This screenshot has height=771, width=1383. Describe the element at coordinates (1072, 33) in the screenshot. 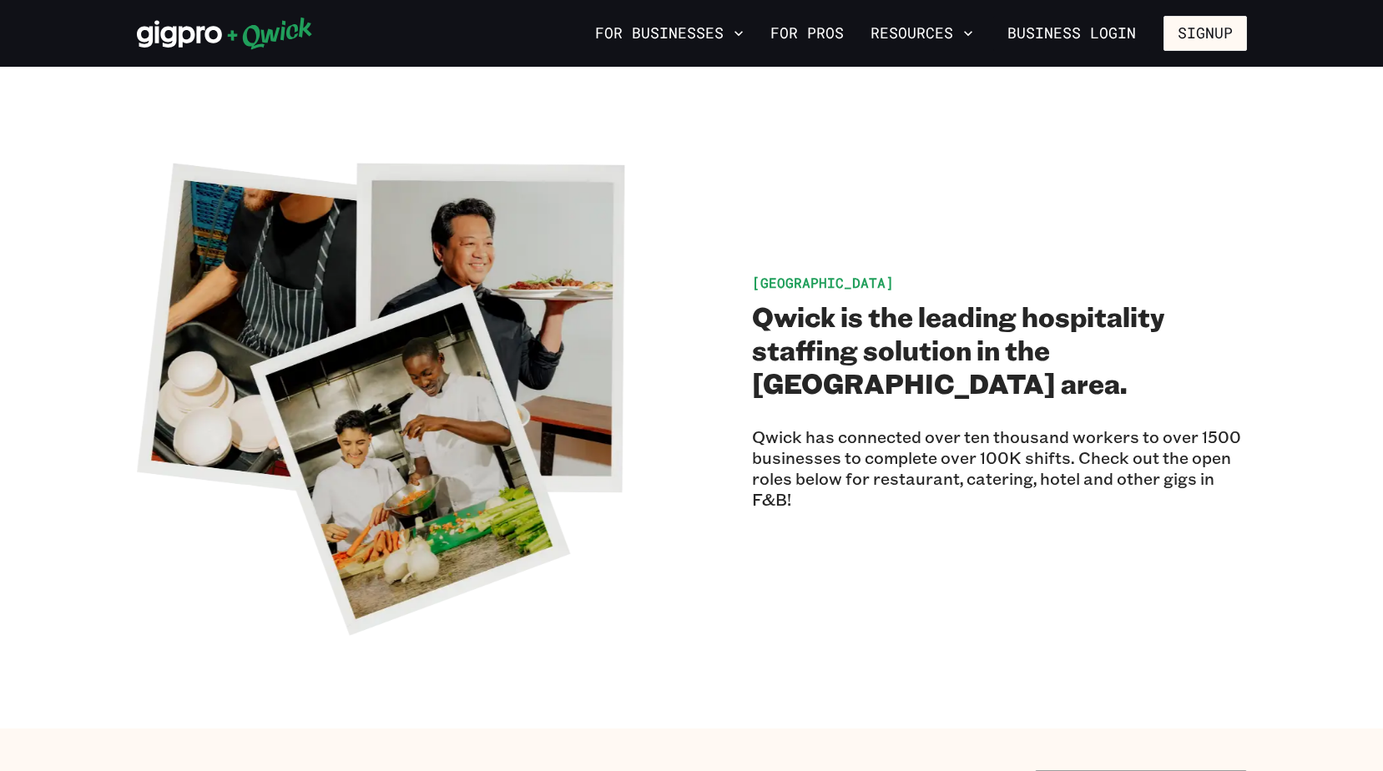

I see `a: Business Login` at that location.